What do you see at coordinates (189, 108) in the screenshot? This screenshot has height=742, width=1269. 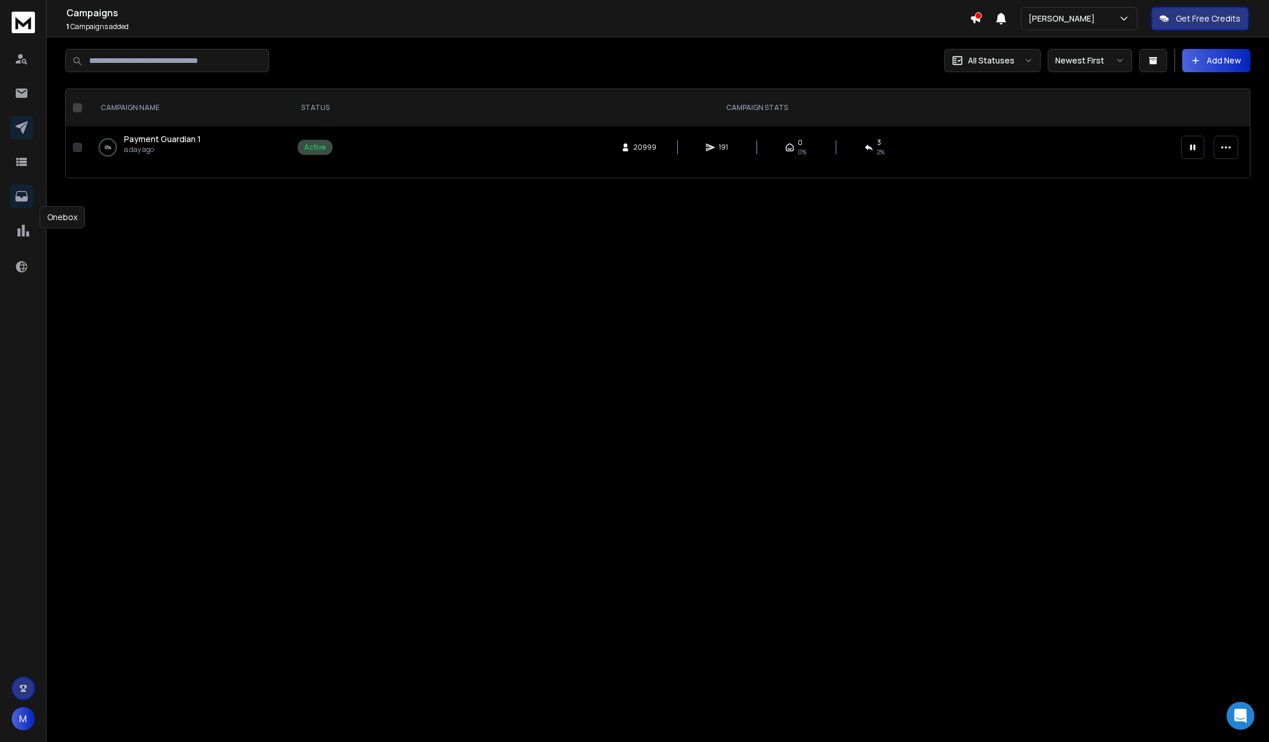 I see `th: CAMPAIGN NAME` at bounding box center [189, 108].